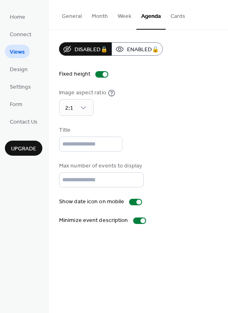 The width and height of the screenshot is (228, 313). Describe the element at coordinates (24, 149) in the screenshot. I see `span: Upgrade` at that location.